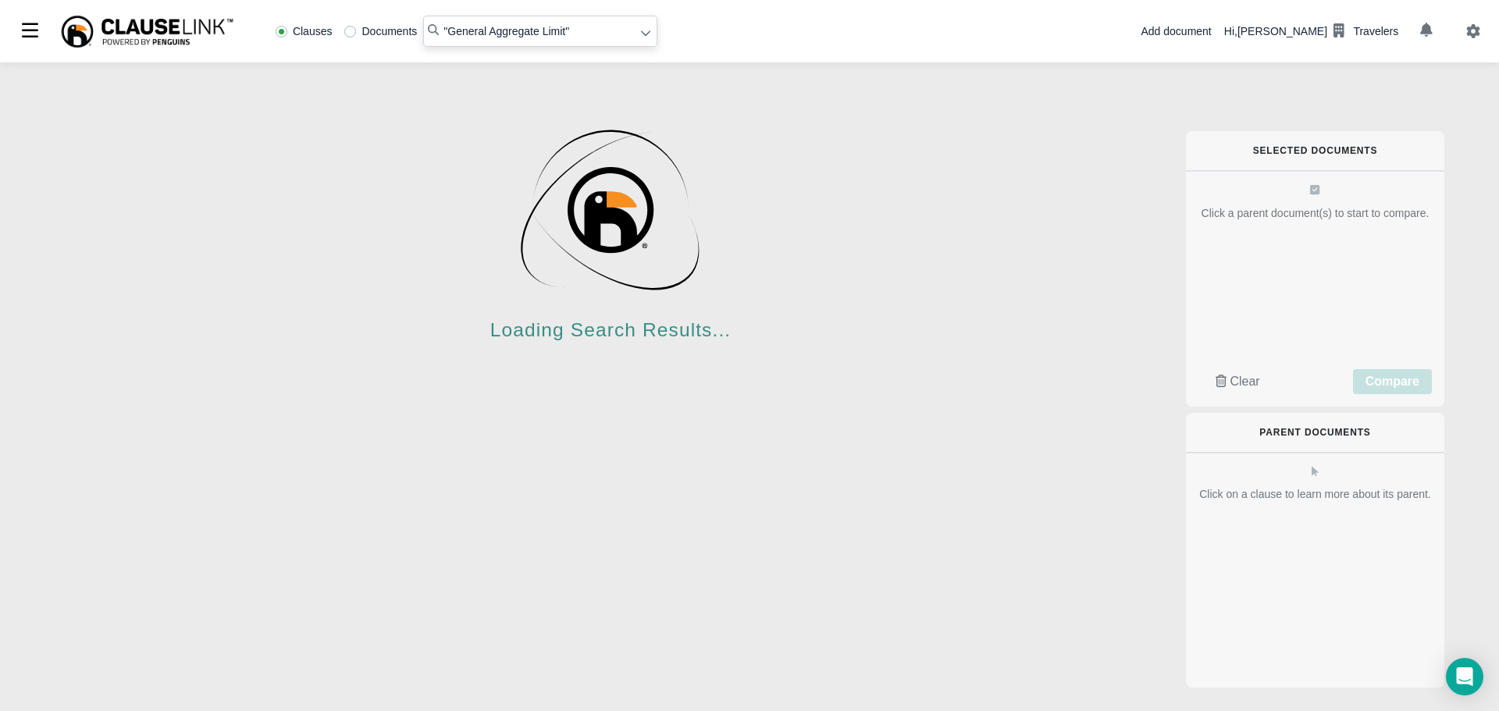  Describe the element at coordinates (1315, 494) in the screenshot. I see `div: Click on a clause to learn more about its parent.` at that location.